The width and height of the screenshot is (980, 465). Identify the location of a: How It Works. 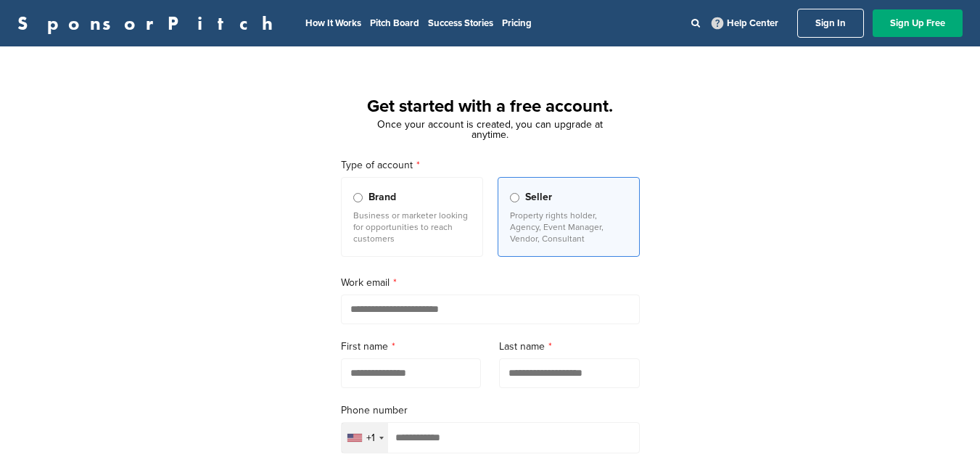
(333, 23).